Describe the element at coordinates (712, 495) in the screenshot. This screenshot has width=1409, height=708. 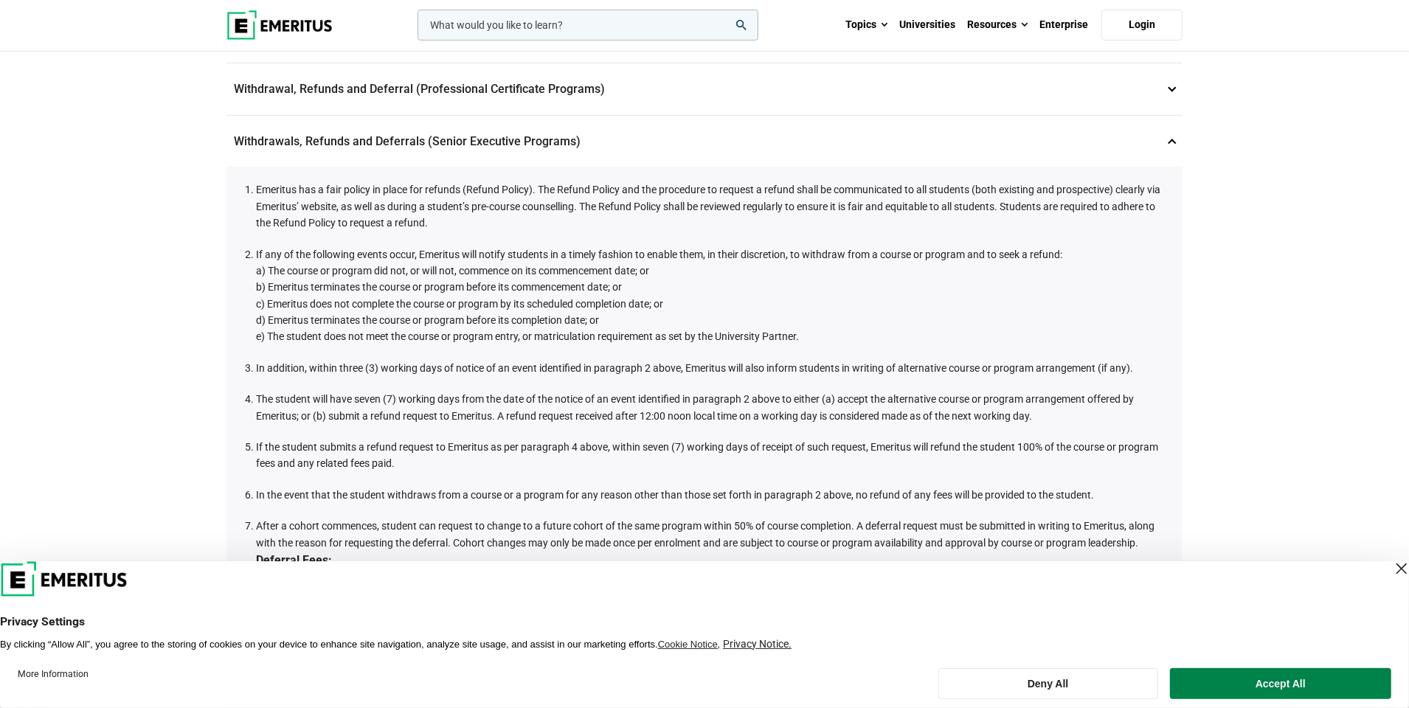
I see `li: In the event that the student withdraws from a course or a program for any reason other than thos...` at that location.